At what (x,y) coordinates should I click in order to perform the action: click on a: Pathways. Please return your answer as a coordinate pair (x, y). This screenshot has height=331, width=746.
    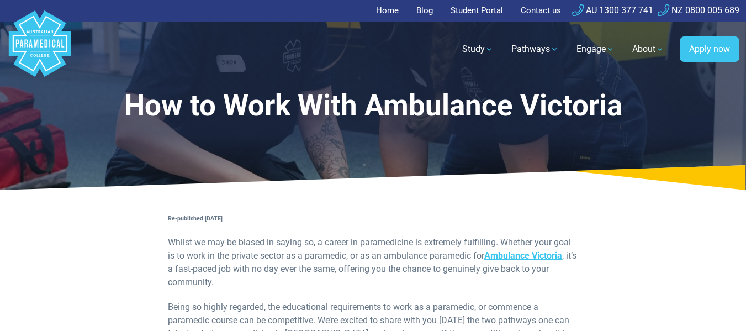
    Looking at the image, I should click on (535, 49).